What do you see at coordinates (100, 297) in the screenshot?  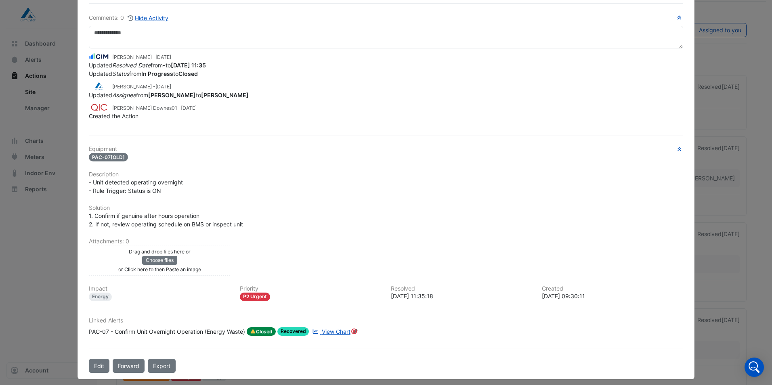 I see `div: Energy` at bounding box center [100, 297].